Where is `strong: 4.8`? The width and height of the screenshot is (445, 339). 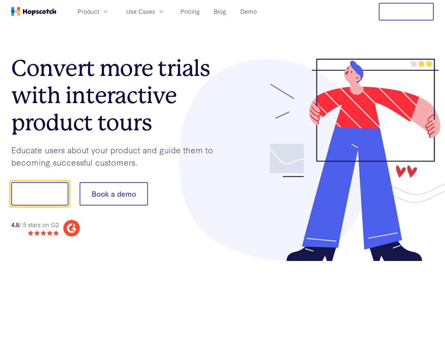
strong: 4.8 is located at coordinates (15, 224).